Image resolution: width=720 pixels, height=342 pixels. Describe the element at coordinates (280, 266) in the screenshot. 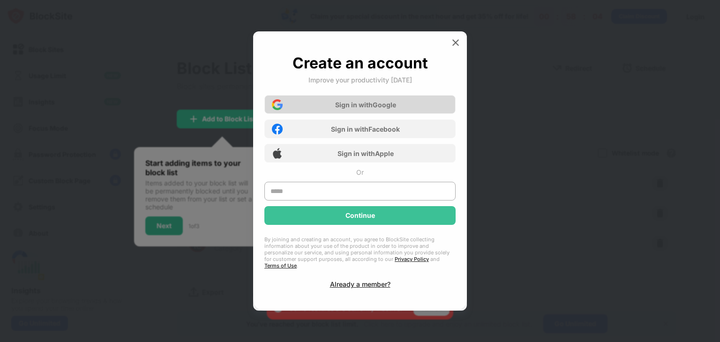

I see `a: Terms of Use` at that location.